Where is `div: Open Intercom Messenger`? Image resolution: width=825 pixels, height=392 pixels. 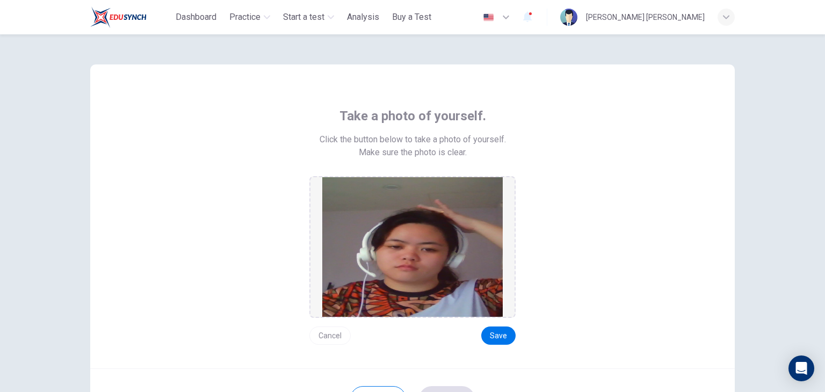
div: Open Intercom Messenger is located at coordinates (802, 369).